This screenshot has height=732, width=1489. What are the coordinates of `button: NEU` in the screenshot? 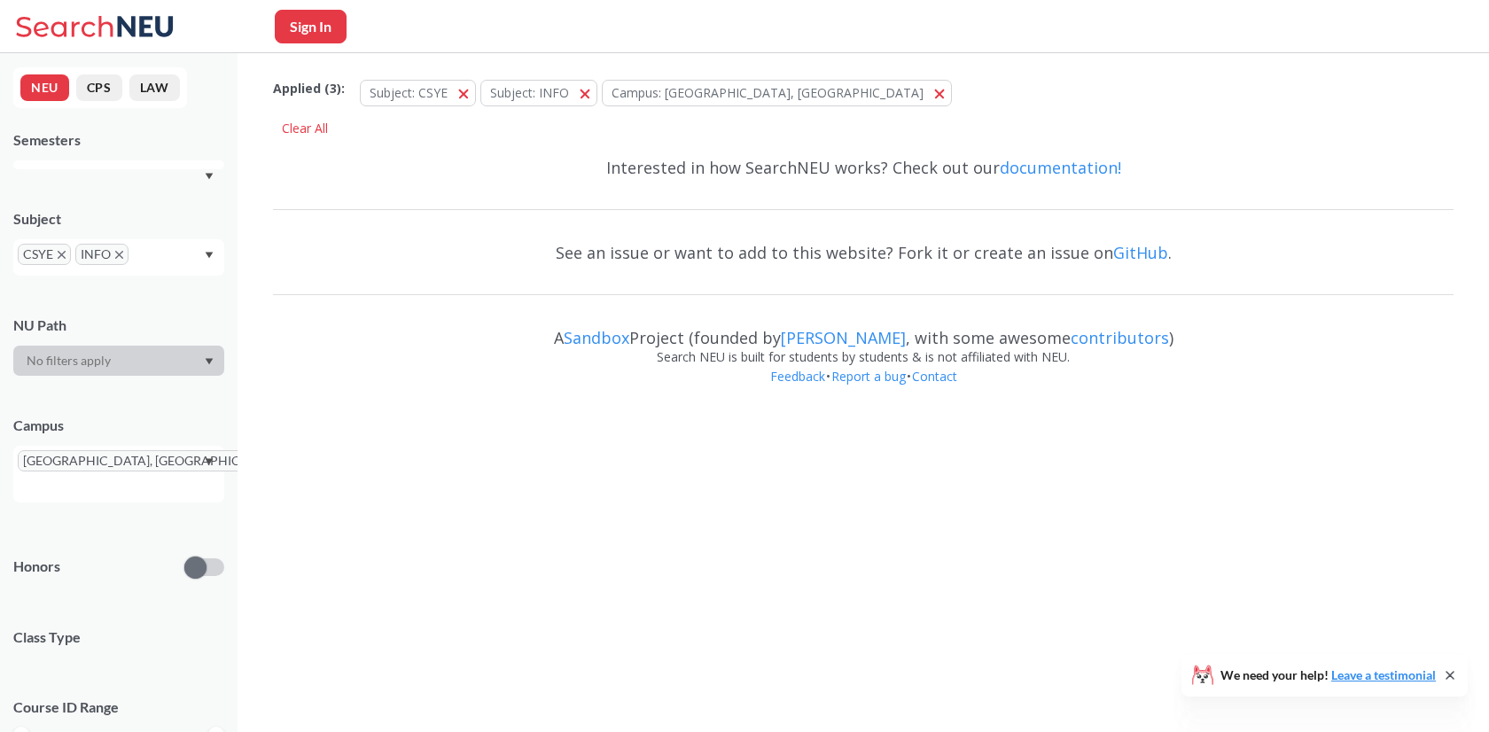 It's located at (44, 88).